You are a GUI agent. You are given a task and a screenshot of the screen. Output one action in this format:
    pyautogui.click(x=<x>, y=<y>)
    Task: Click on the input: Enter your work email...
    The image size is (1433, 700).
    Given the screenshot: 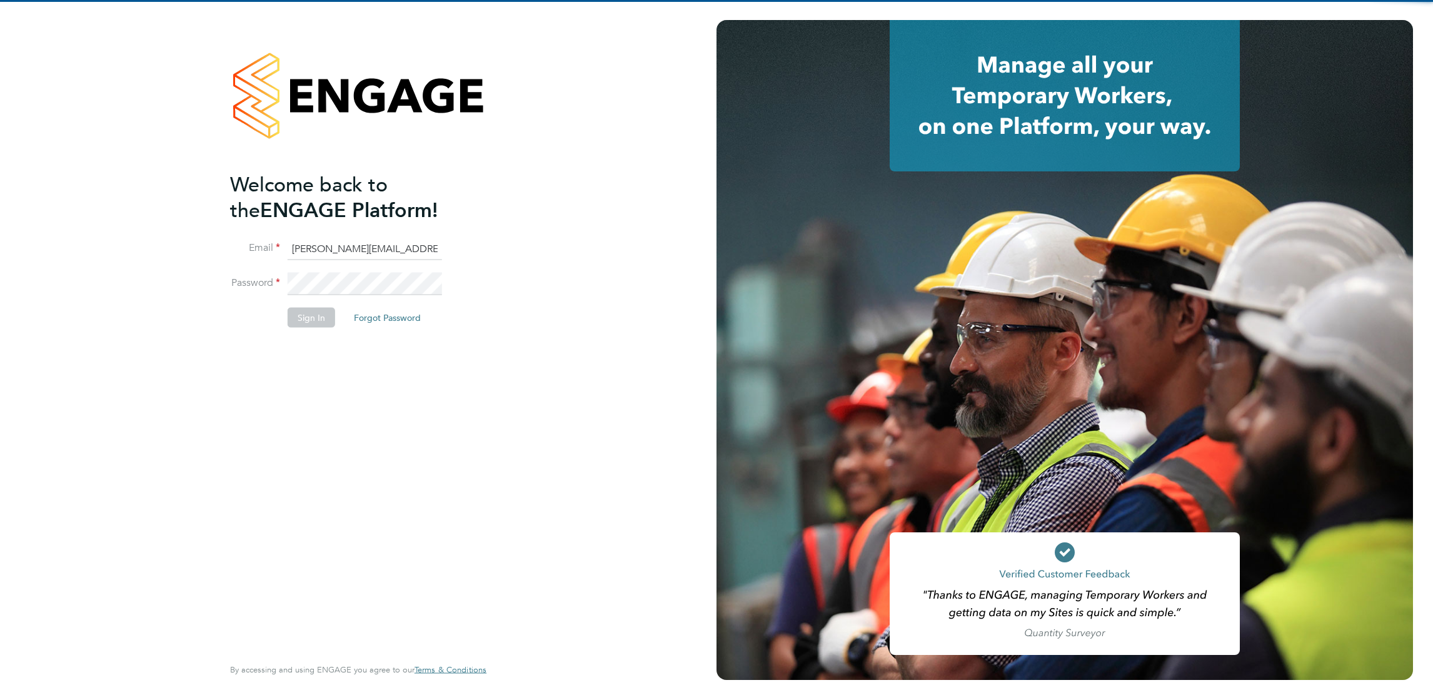 What is the action you would take?
    pyautogui.click(x=365, y=249)
    